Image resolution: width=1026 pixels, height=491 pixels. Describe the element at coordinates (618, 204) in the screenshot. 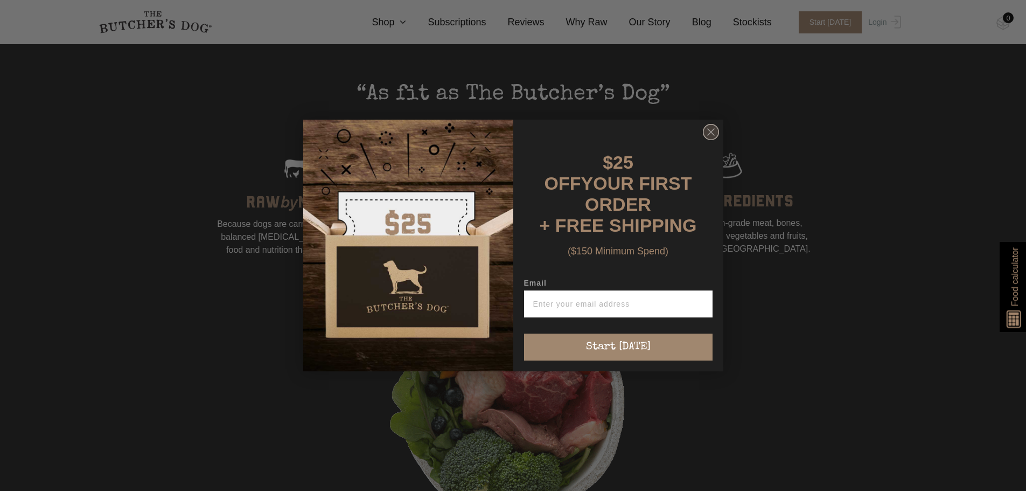

I see `span: YOUR FIRST ORDER + FREE SHIPPING` at that location.